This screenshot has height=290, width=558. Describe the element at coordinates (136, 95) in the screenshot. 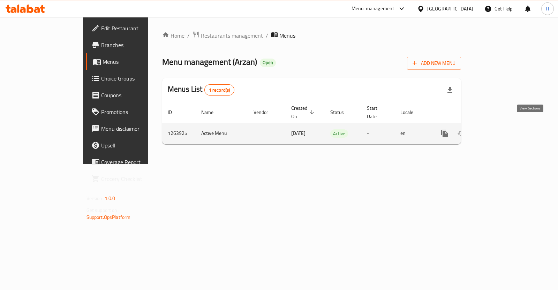

I see `span: Coupons` at that location.